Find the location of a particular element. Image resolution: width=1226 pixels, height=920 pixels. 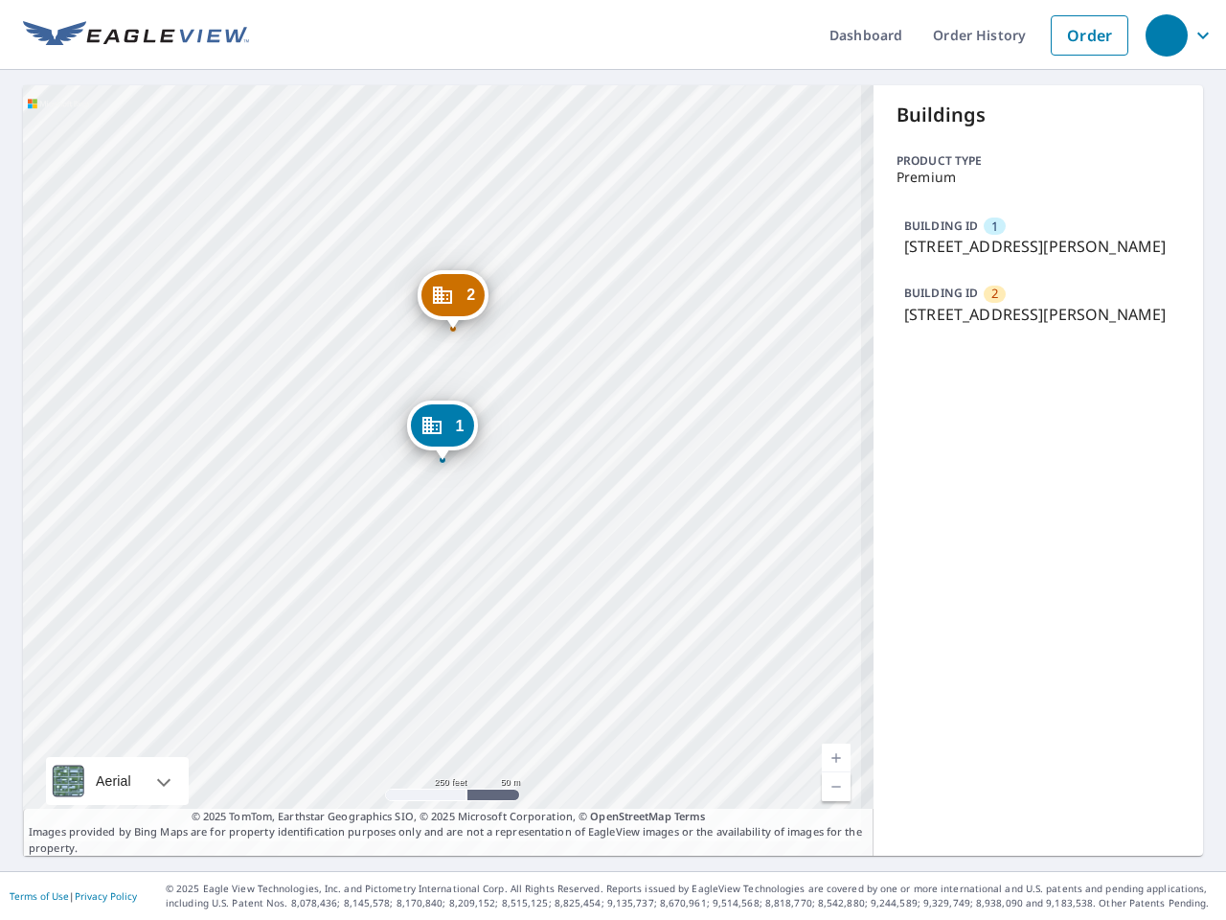

img: EV Logo is located at coordinates (136, 35).